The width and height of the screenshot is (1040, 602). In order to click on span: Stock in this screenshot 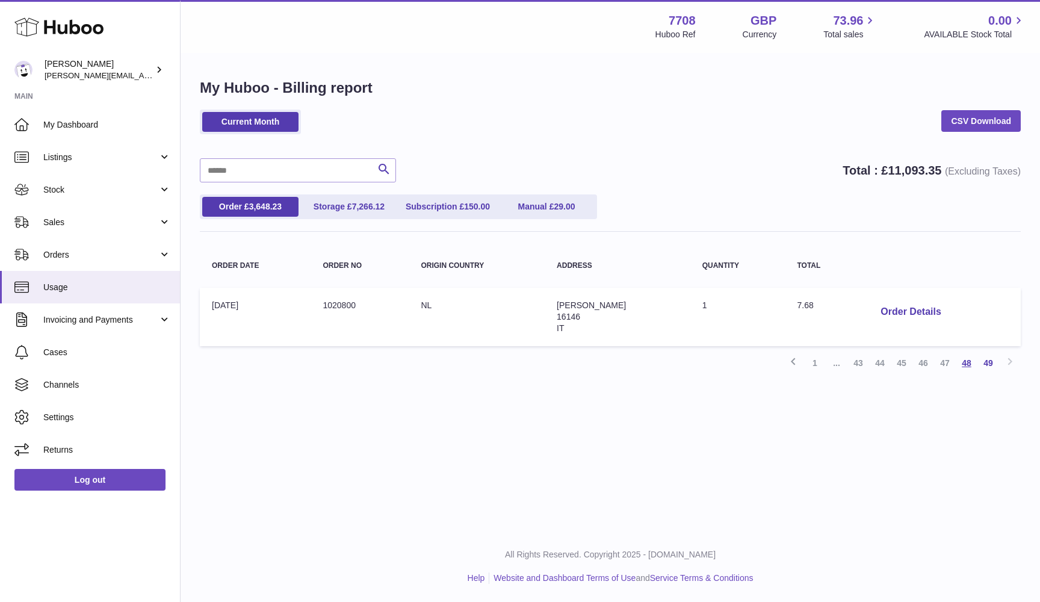, I will do `click(101, 190)`.